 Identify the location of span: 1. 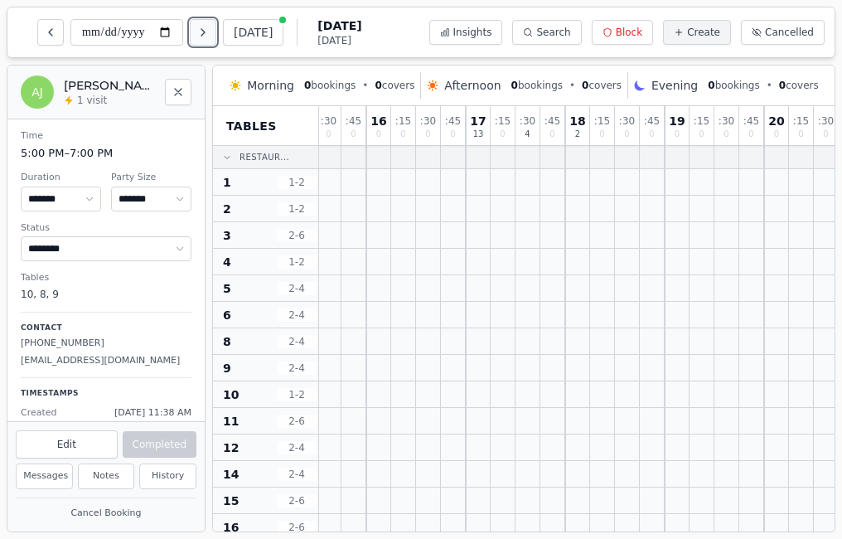
(227, 182).